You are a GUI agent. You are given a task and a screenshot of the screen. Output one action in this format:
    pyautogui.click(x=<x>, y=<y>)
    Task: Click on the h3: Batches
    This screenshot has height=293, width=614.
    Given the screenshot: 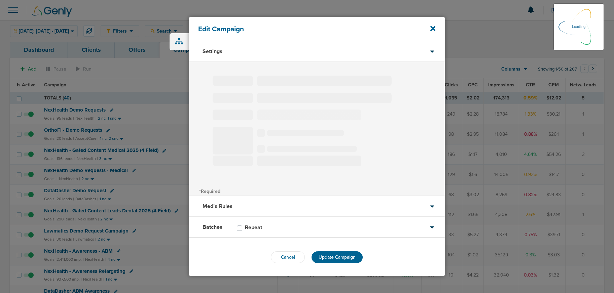 What is the action you would take?
    pyautogui.click(x=212, y=227)
    